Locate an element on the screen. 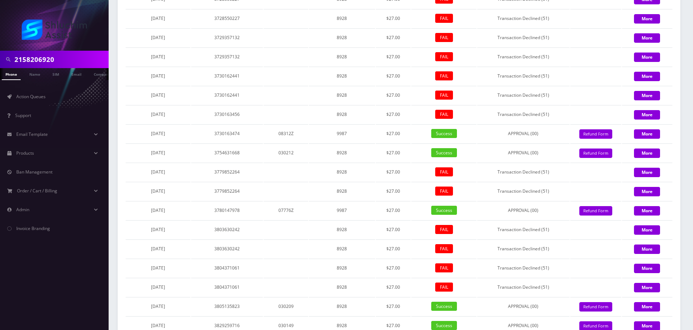 This screenshot has width=693, height=330. td: 3754631668 is located at coordinates (227, 152).